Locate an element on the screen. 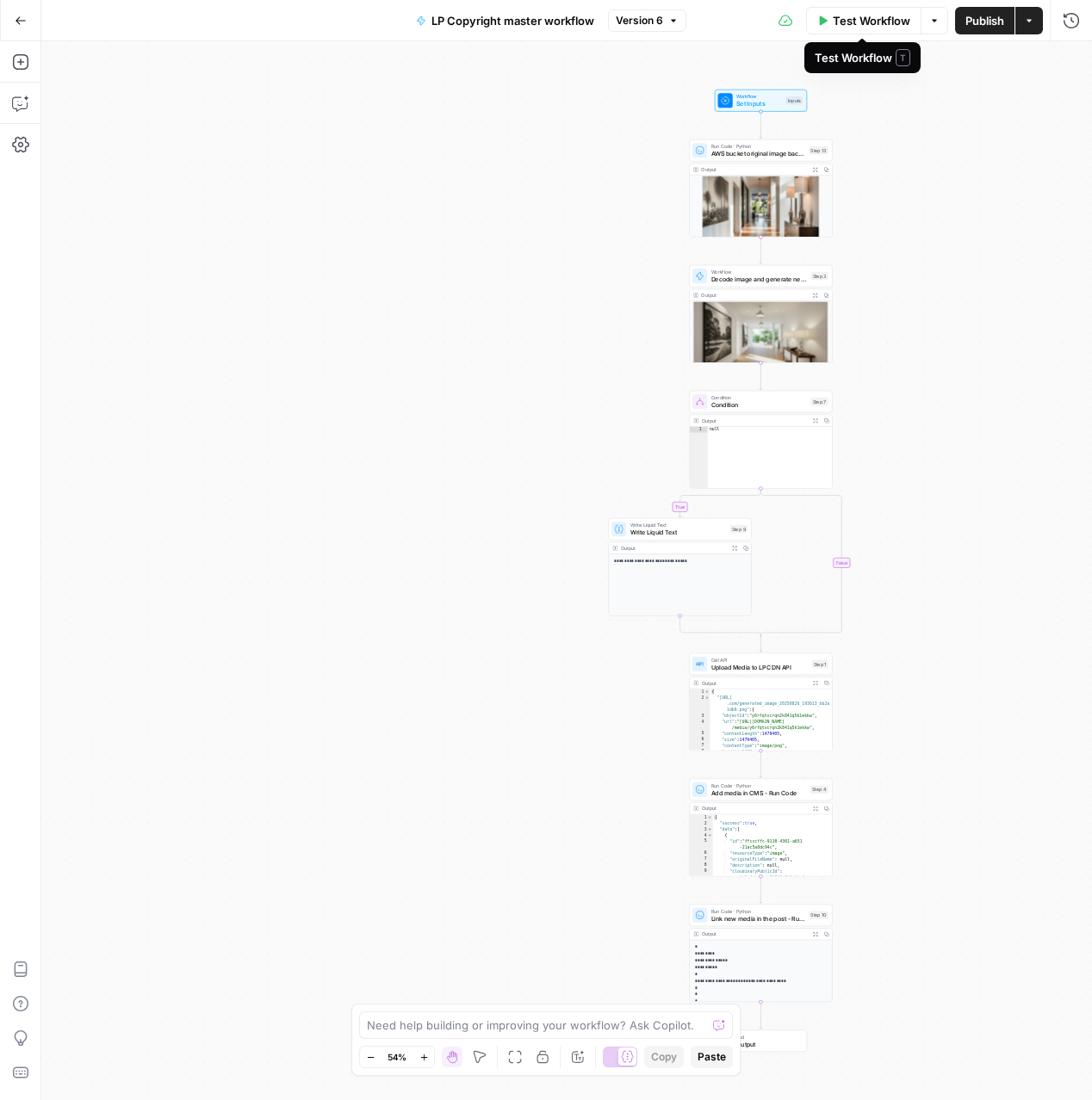  span: Paste is located at coordinates (711, 1057).